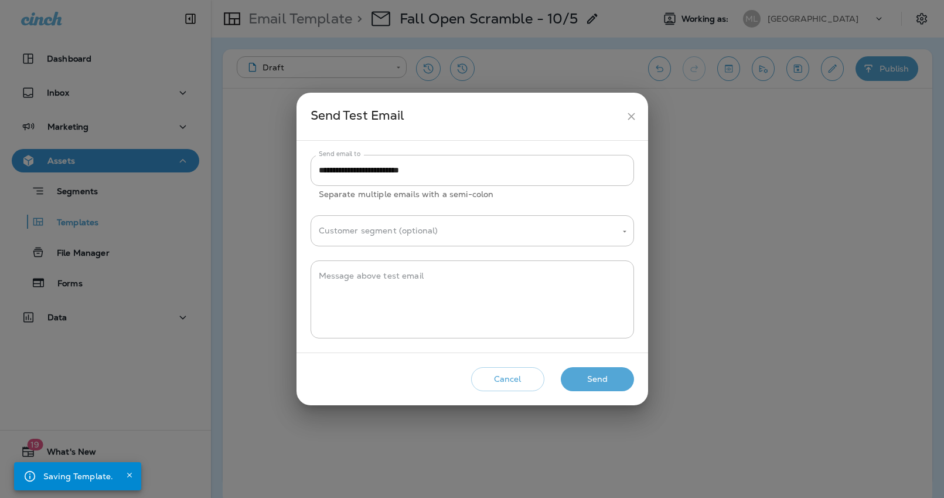  I want to click on label: Send email to, so click(339, 154).